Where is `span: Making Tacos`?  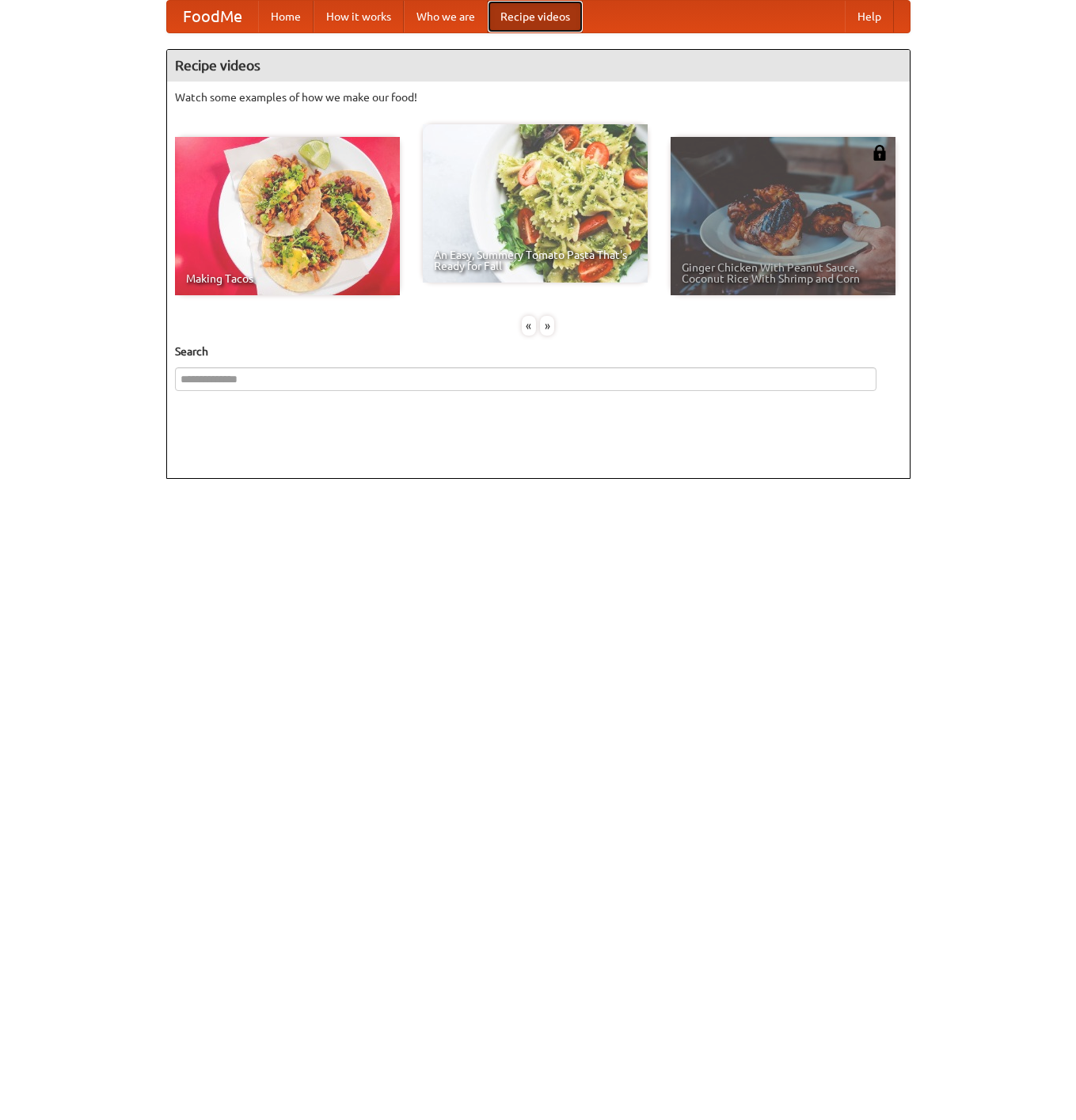
span: Making Tacos is located at coordinates (287, 279).